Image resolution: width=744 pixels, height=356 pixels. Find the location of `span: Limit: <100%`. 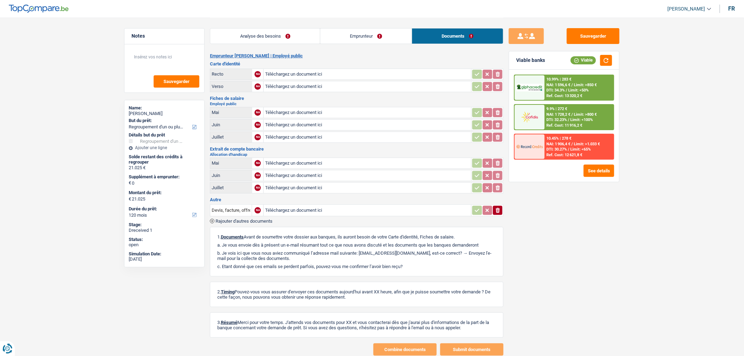

span: Limit: <100% is located at coordinates (582, 120).